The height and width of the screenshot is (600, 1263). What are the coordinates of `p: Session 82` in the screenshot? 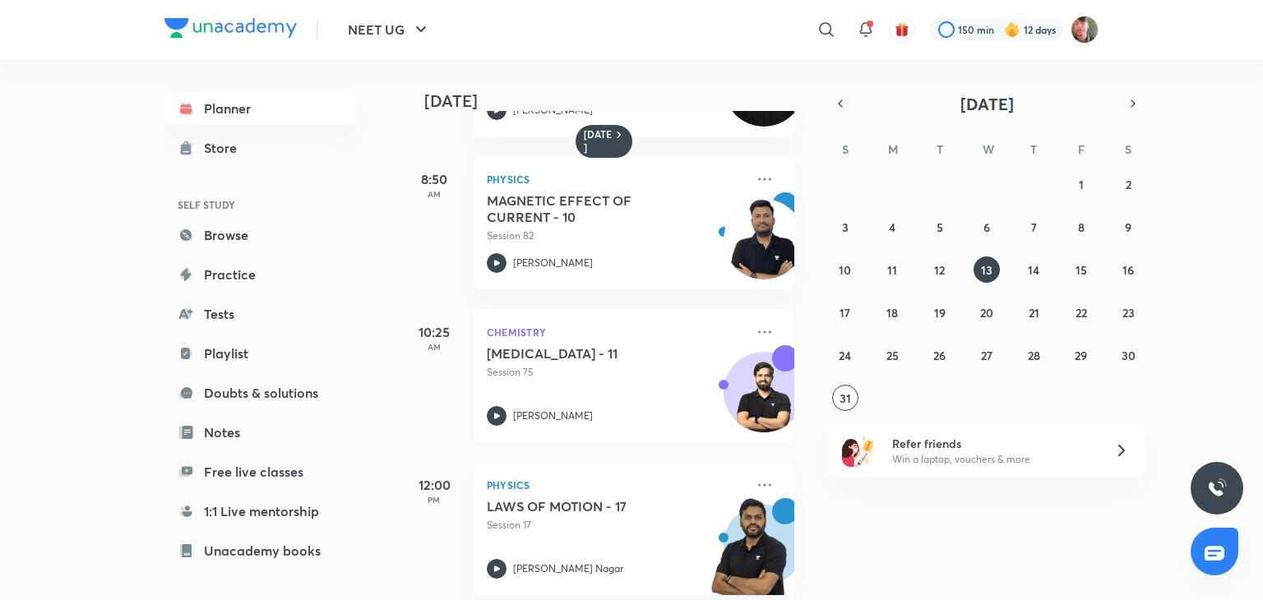 It's located at (616, 236).